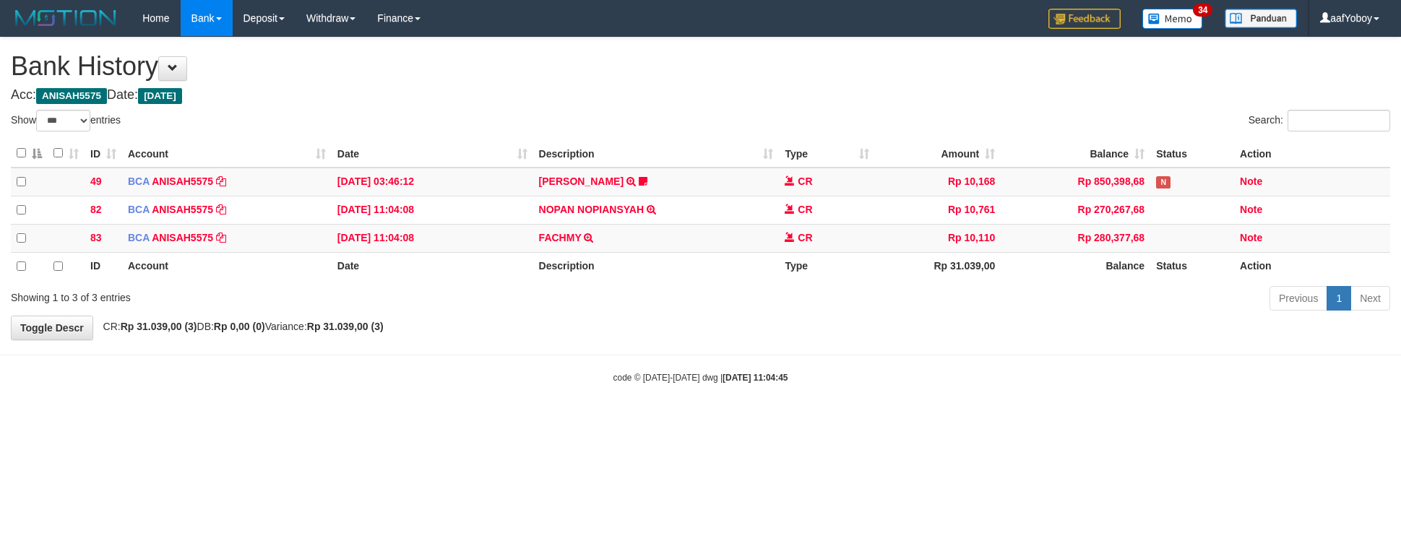 Image resolution: width=1401 pixels, height=533 pixels. I want to click on td: Rp 10,168, so click(938, 182).